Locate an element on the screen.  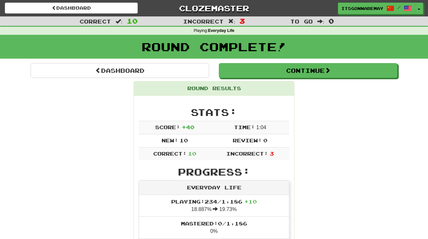
button: Continue is located at coordinates (308, 70).